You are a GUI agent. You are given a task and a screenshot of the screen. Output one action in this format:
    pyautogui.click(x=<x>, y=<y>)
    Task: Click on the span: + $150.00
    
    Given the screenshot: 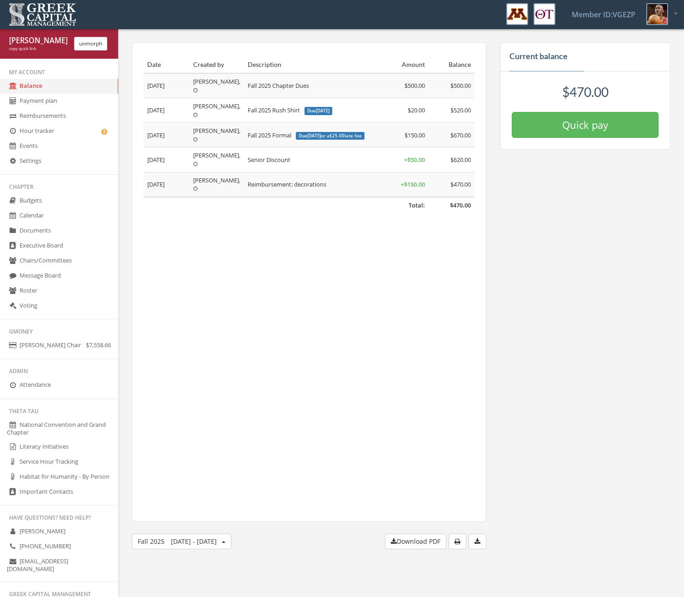 What is the action you would take?
    pyautogui.click(x=413, y=184)
    